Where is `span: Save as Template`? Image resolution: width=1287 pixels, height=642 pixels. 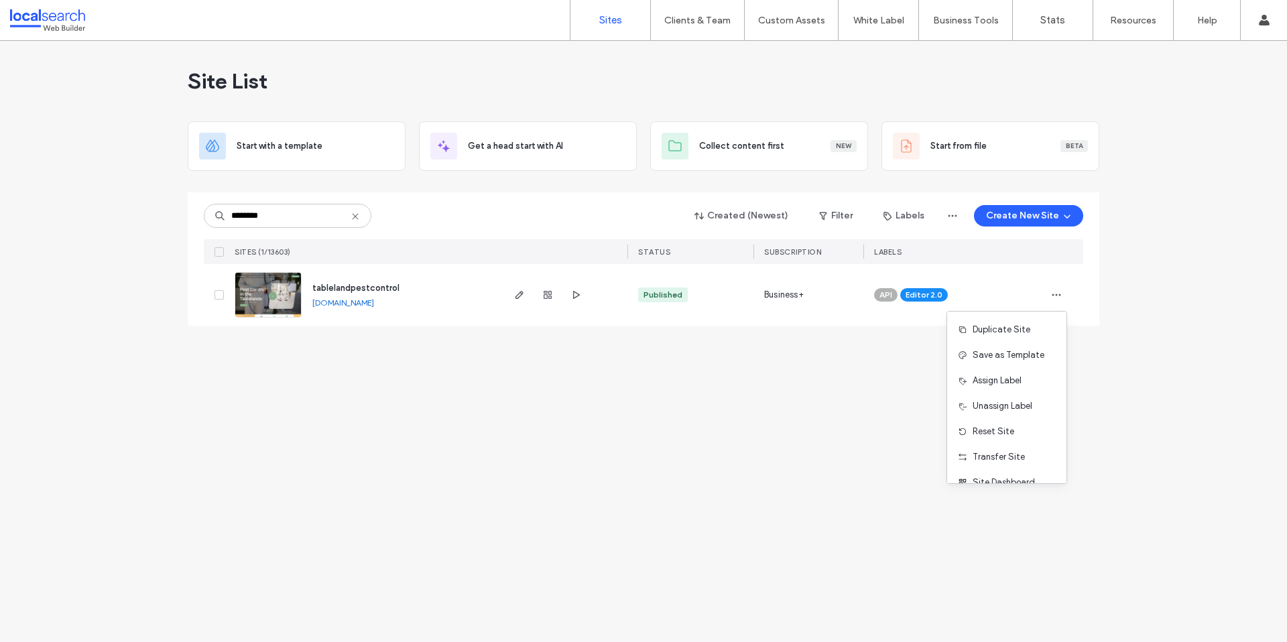
span: Save as Template is located at coordinates (1008, 355).